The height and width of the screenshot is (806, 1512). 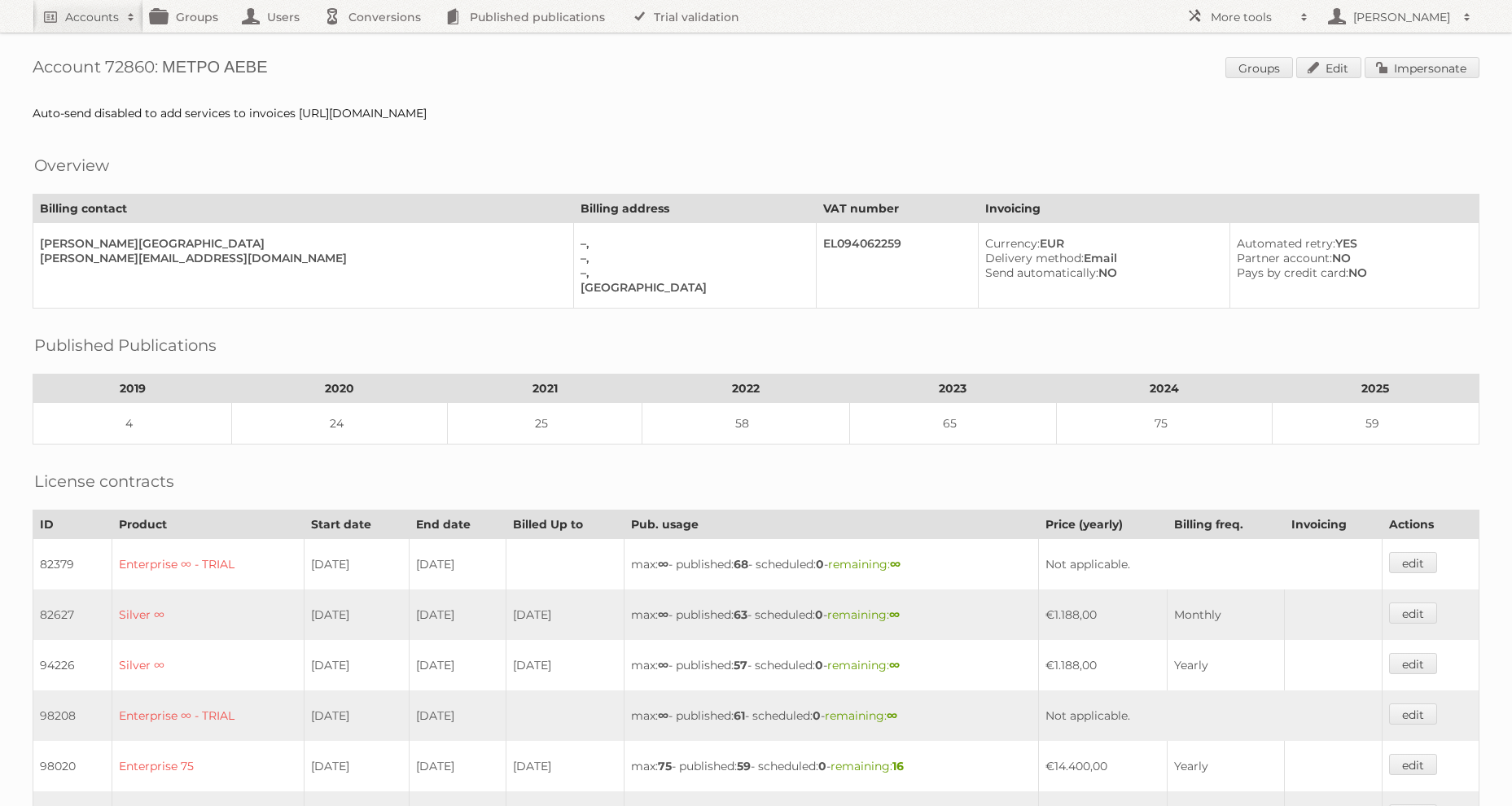 I want to click on strong: 75, so click(x=665, y=766).